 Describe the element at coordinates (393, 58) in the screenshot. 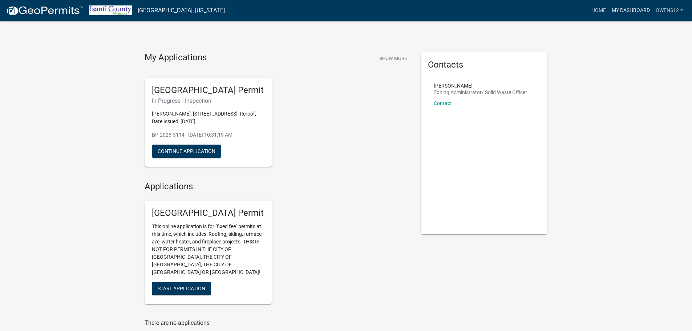

I see `button: Show More` at that location.